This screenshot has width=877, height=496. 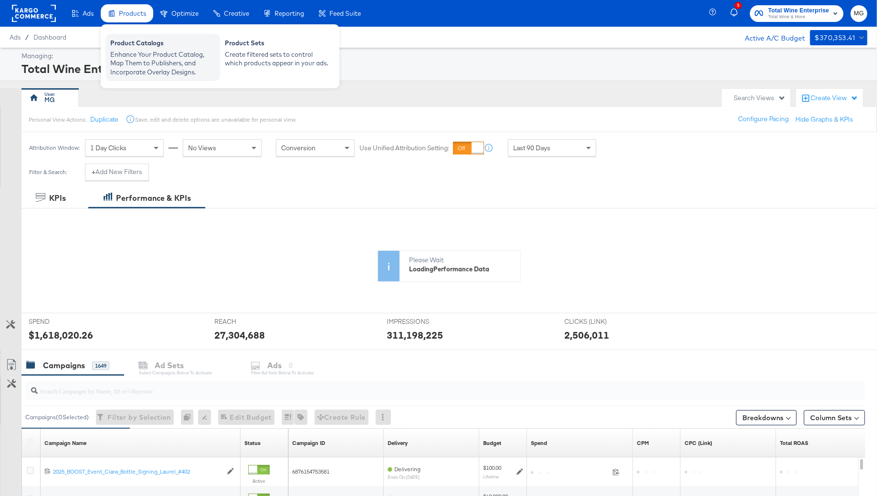 I want to click on span: 1 Day Clicks, so click(x=108, y=148).